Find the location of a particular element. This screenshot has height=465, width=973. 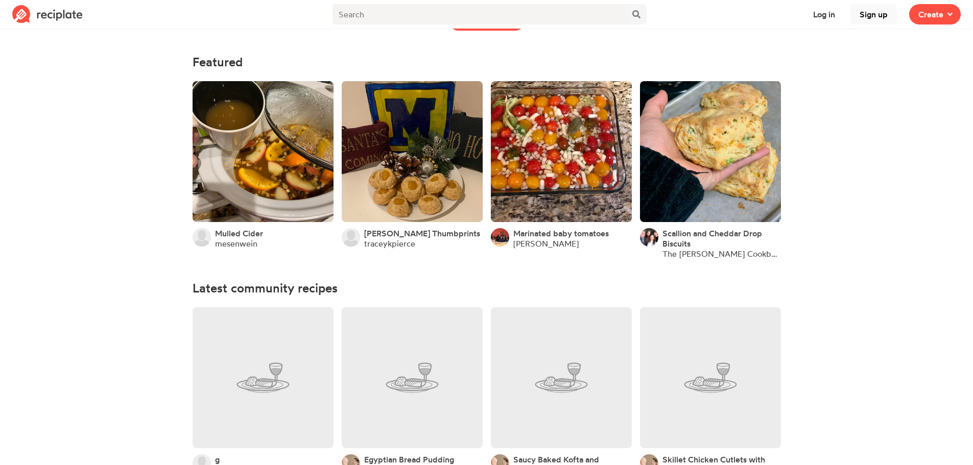

span: g is located at coordinates (217, 460).